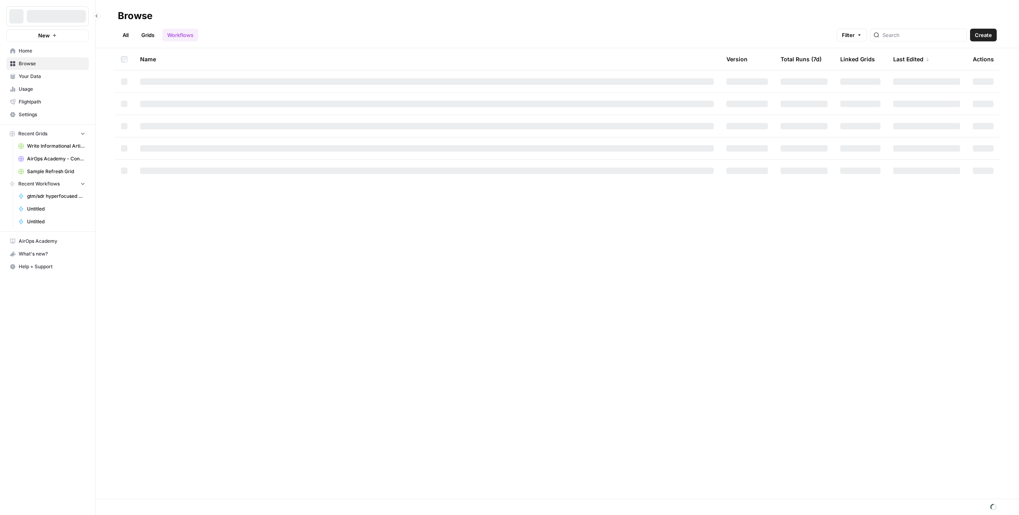 The width and height of the screenshot is (1019, 515). What do you see at coordinates (47, 134) in the screenshot?
I see `button: Recent Grids` at bounding box center [47, 134].